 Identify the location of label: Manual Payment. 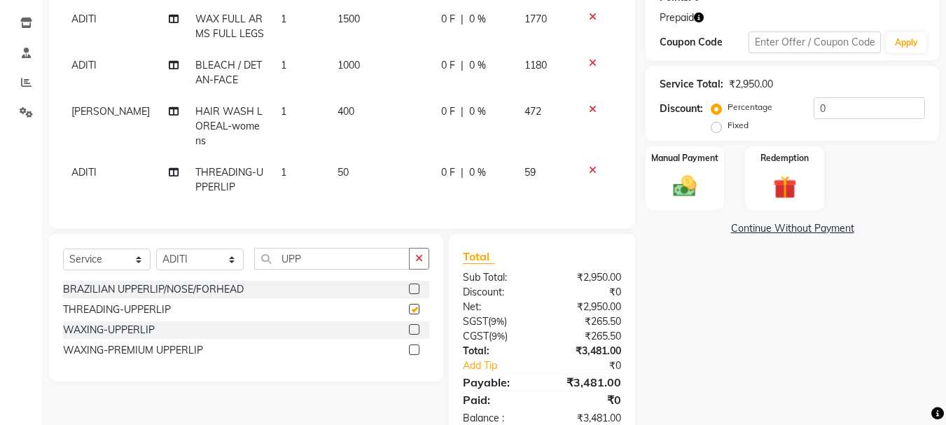
(685, 158).